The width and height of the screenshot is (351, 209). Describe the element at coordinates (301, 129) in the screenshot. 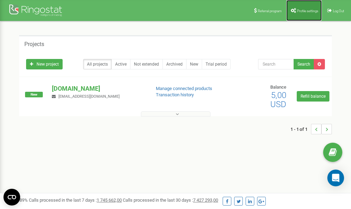

I see `span: 1 - 1 of 1` at that location.